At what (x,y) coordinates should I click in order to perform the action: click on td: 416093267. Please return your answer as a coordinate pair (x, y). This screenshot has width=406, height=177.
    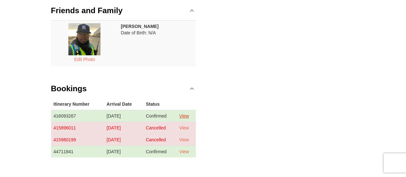
    Looking at the image, I should click on (78, 116).